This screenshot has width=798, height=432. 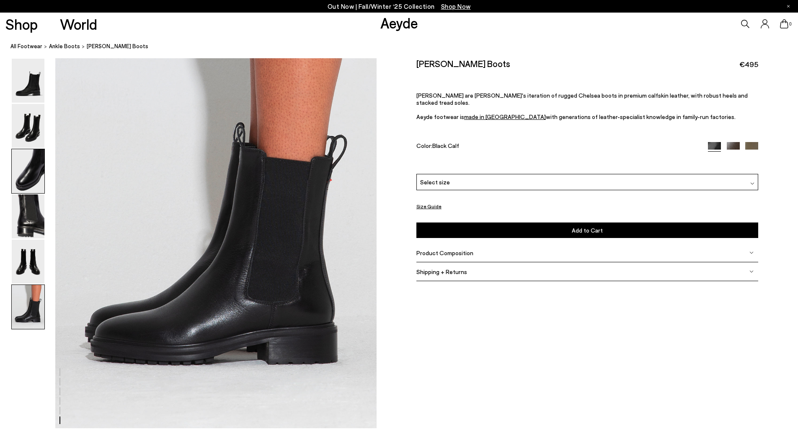 I want to click on span: 0, so click(x=790, y=24).